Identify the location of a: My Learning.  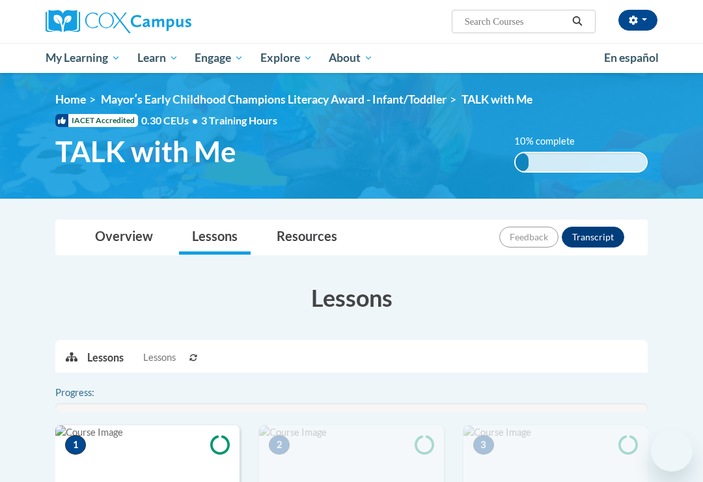
(83, 58).